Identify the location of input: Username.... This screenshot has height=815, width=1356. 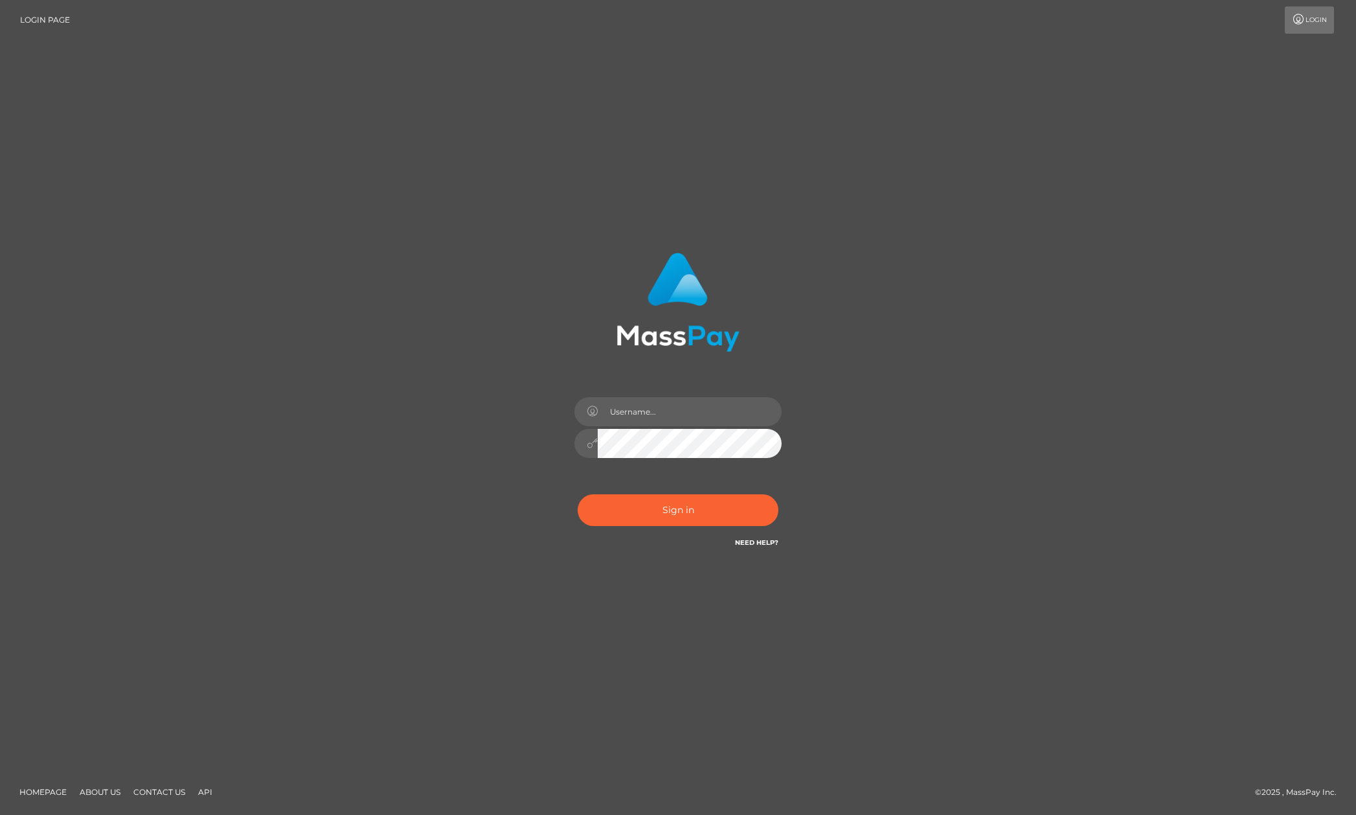
(690, 411).